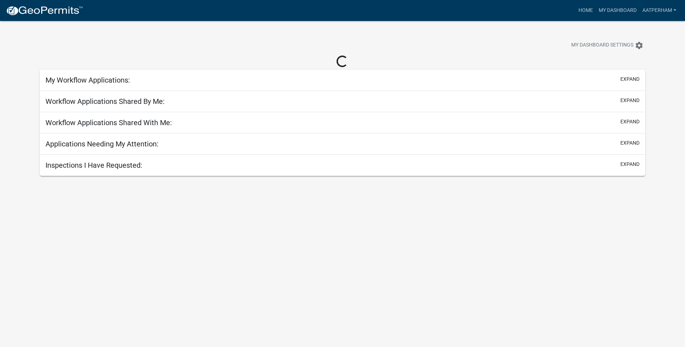 The image size is (685, 347). I want to click on button: My Dashboard Settingssettings, so click(607, 45).